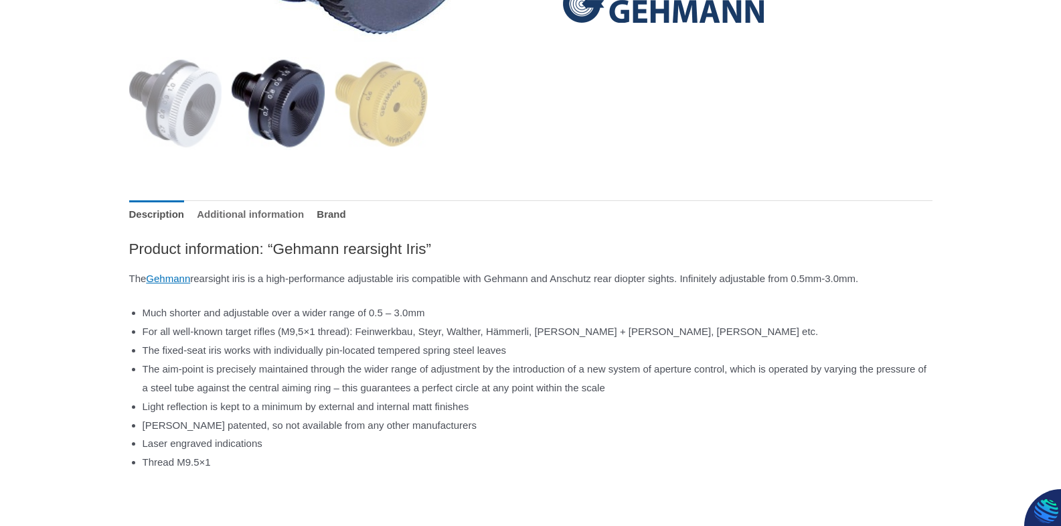 This screenshot has width=1061, height=526. Describe the element at coordinates (381, 103) in the screenshot. I see `img: Gehmann rearsight Iris - Image 3` at that location.